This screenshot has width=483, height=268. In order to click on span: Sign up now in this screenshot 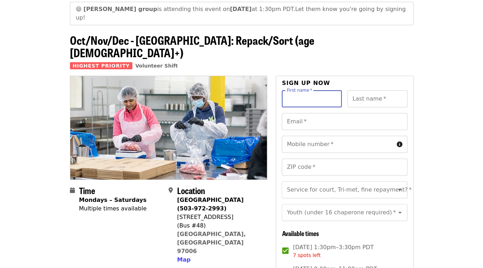, I will do `click(306, 83)`.